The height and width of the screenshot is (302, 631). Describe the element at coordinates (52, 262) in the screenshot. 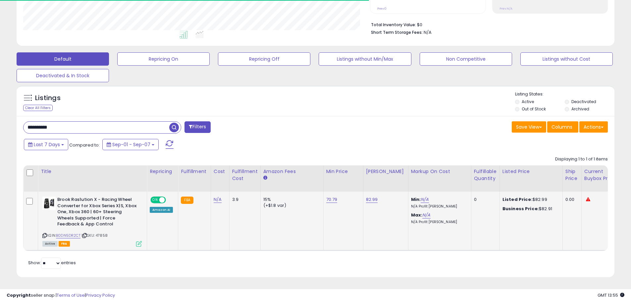

I see `span: Show: entries` at that location.